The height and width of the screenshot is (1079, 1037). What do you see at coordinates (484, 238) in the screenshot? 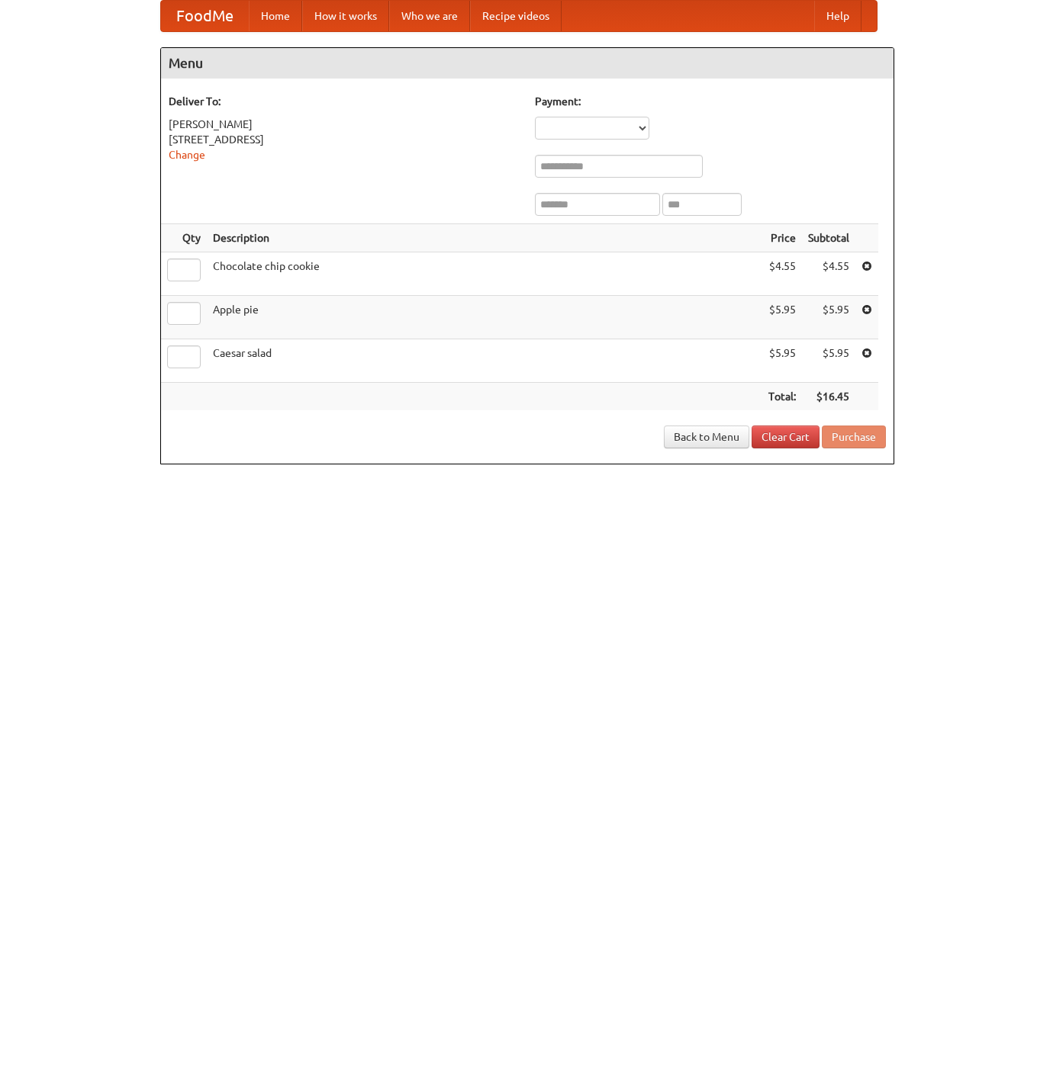
I see `th: Description` at bounding box center [484, 238].